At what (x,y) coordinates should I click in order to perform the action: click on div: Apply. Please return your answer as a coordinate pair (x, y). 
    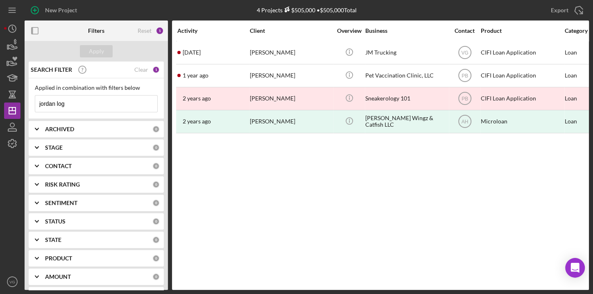
    Looking at the image, I should click on (96, 51).